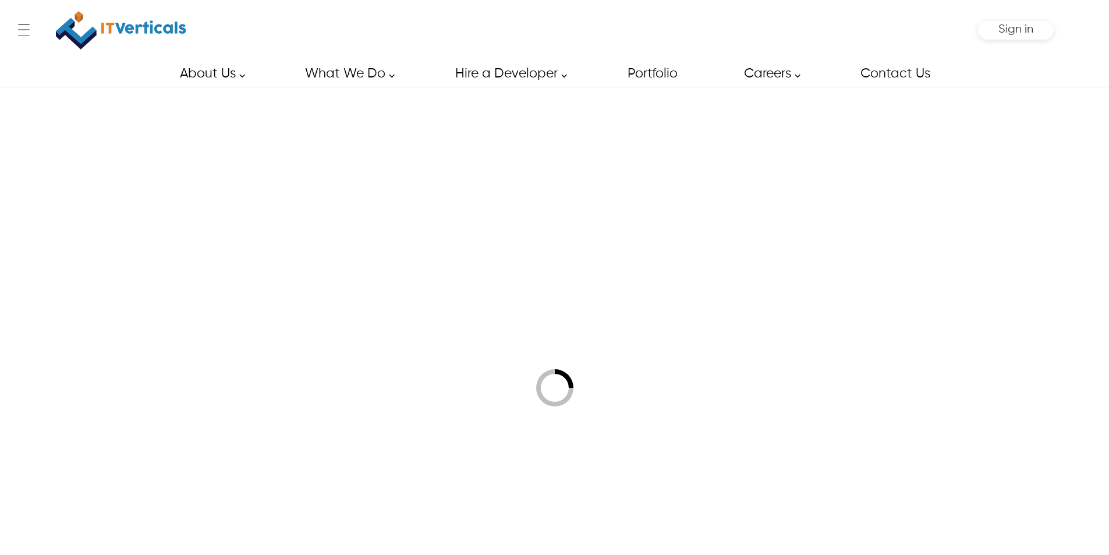 The image size is (1109, 555). I want to click on a: IT Verticals Inc, so click(121, 30).